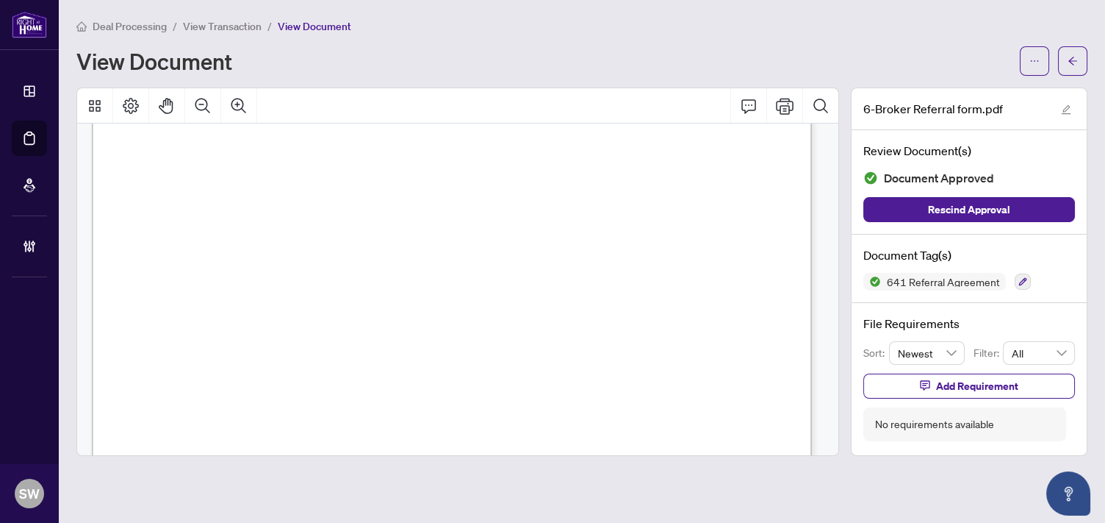 Image resolution: width=1105 pixels, height=523 pixels. I want to click on button: Open asap, so click(1069, 493).